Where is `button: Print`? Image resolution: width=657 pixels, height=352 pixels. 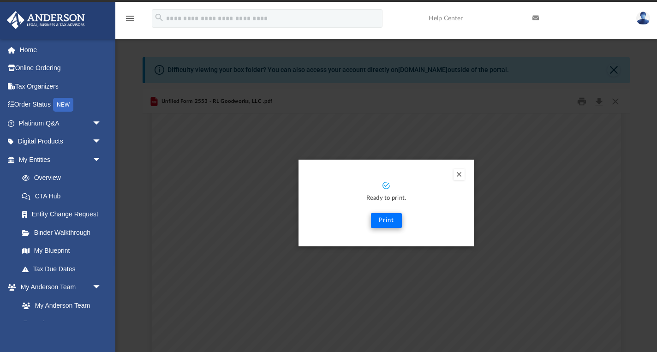
button: Print is located at coordinates (386, 221).